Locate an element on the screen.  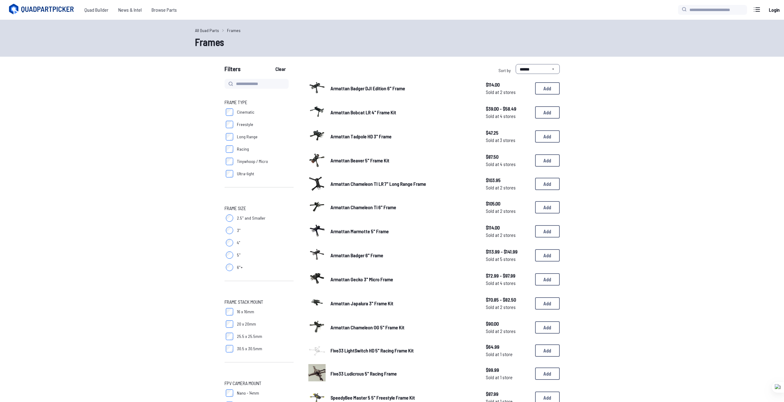
span: 20 x 20mm is located at coordinates (246, 324).